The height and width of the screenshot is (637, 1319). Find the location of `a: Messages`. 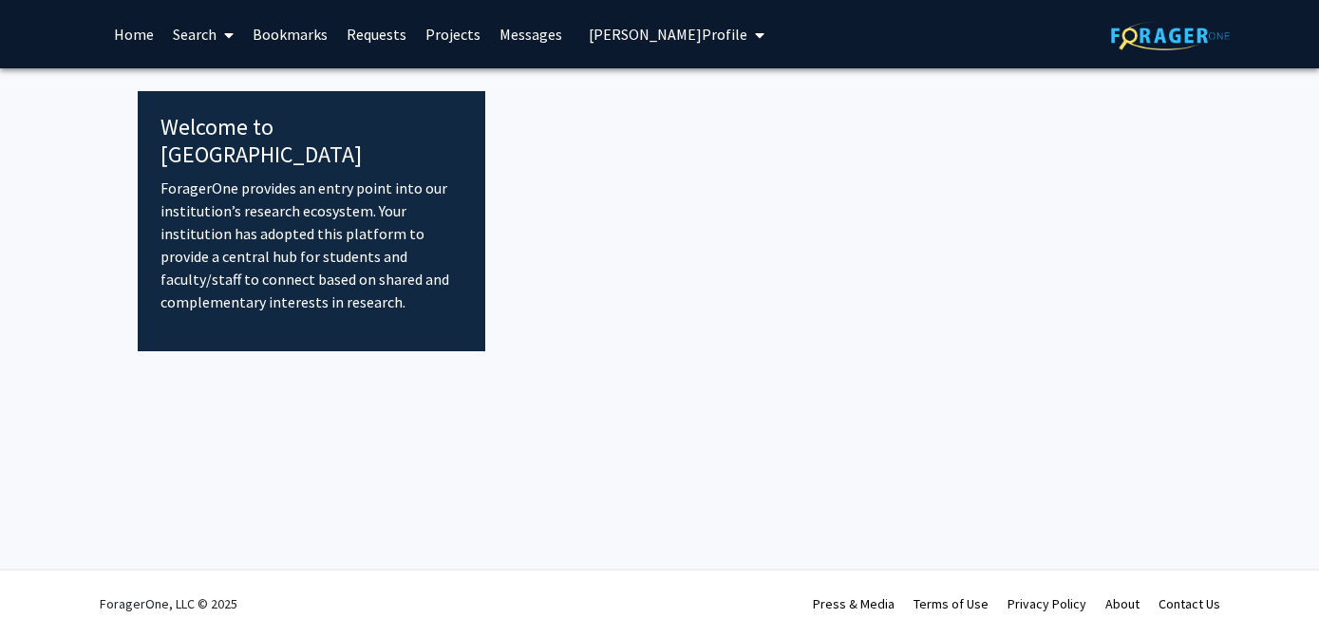

a: Messages is located at coordinates (531, 34).